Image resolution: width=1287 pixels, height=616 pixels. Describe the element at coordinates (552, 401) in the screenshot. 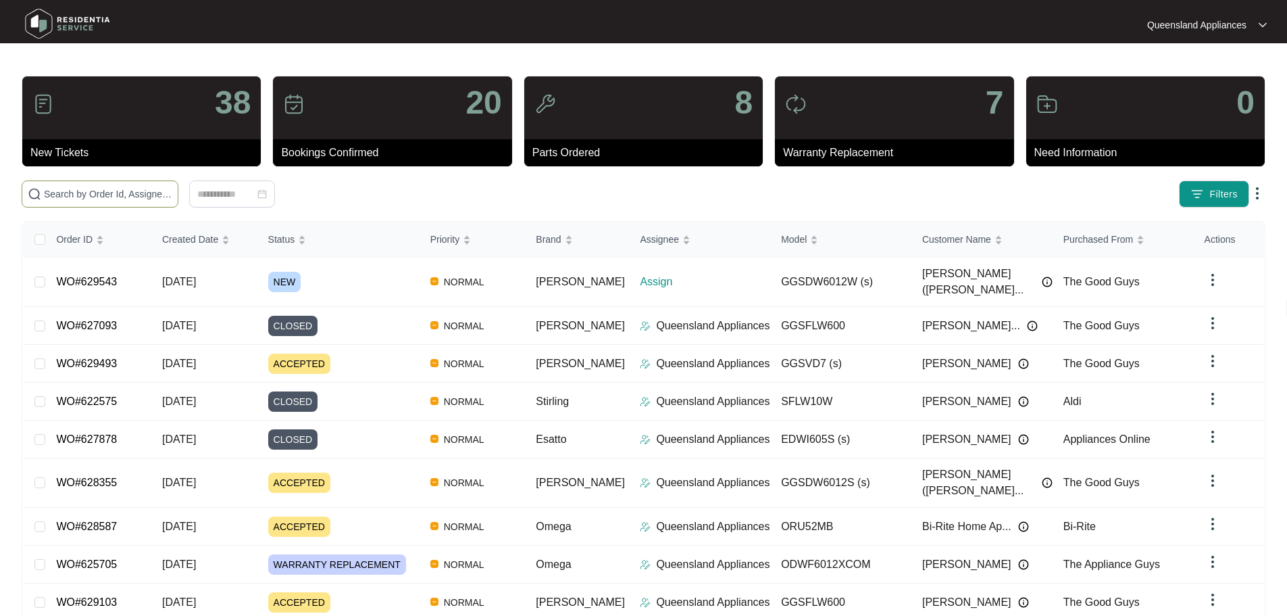

I see `span: Stirling` at that location.